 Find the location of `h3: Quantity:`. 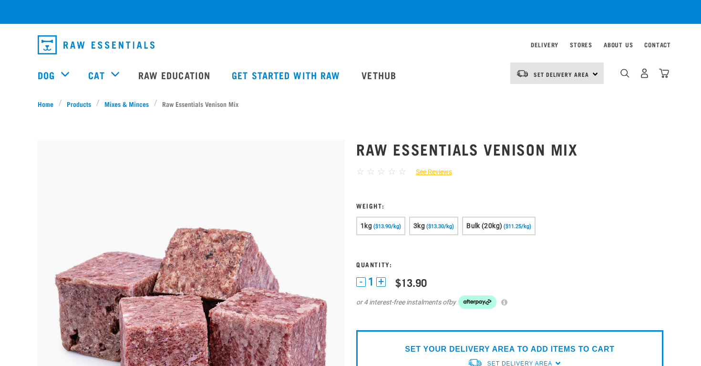

h3: Quantity: is located at coordinates (510, 264).